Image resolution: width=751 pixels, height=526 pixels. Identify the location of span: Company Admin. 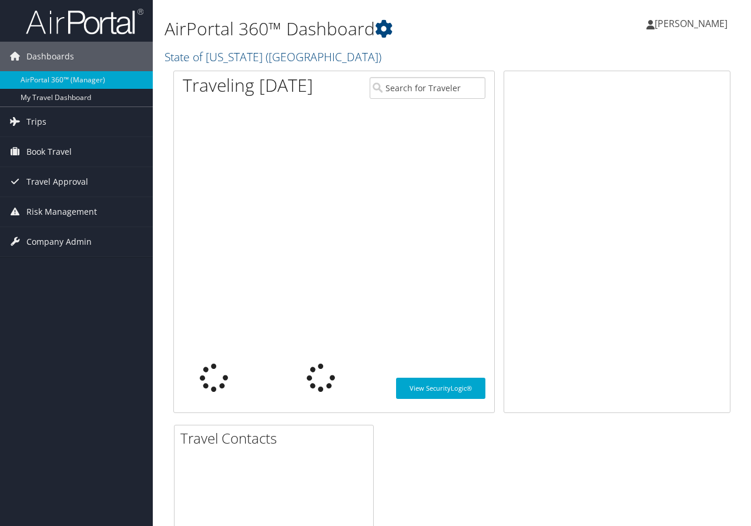
(59, 242).